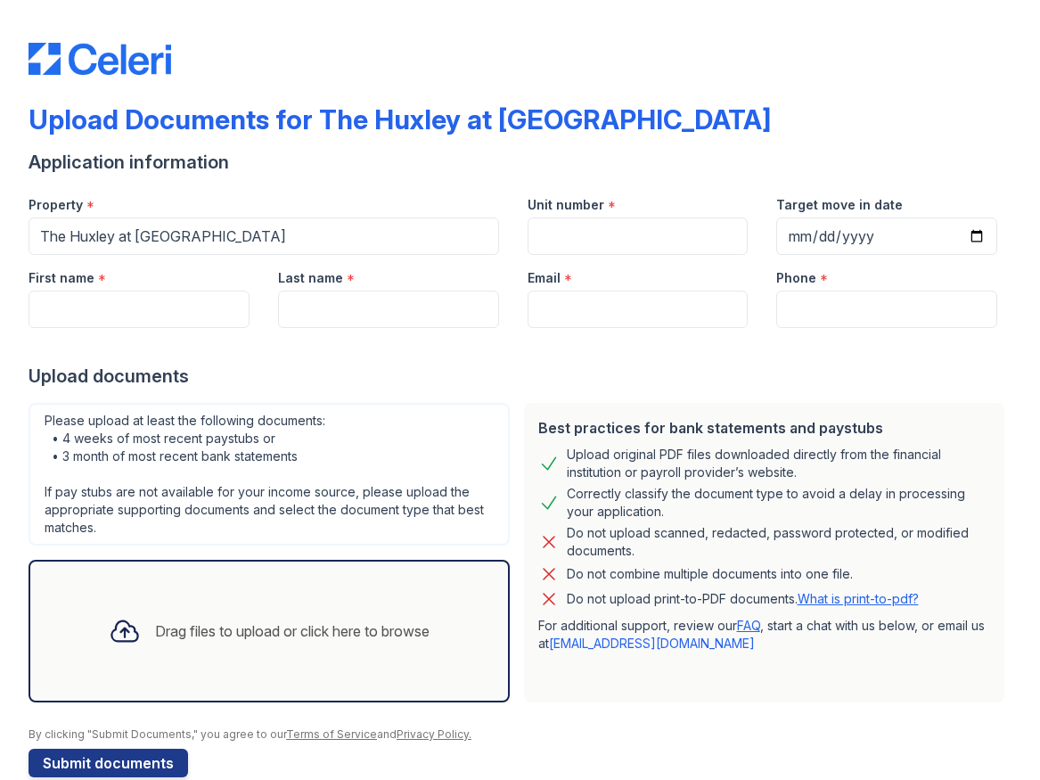 The width and height of the screenshot is (1040, 780). Describe the element at coordinates (520, 376) in the screenshot. I see `div: Upload documents` at that location.